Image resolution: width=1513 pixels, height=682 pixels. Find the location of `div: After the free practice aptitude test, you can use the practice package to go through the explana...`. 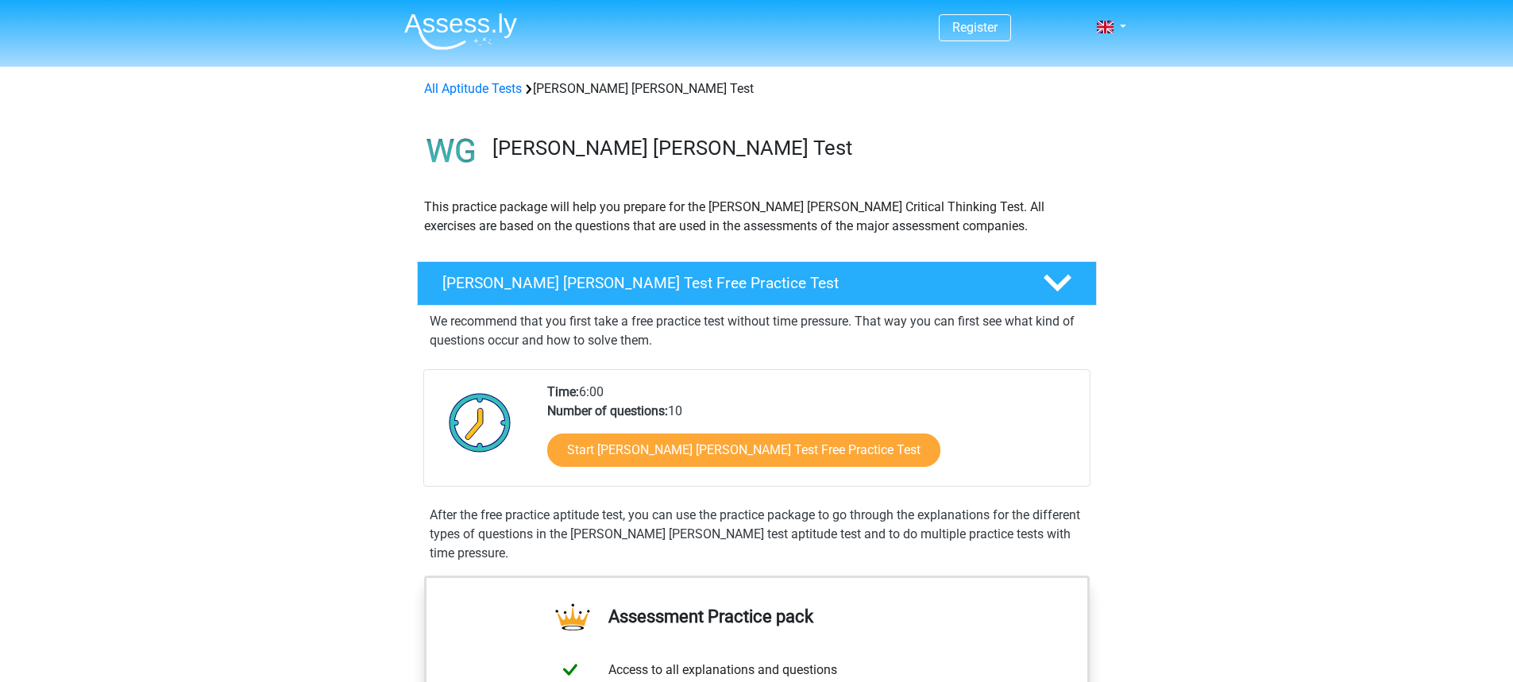

div: After the free practice aptitude test, you can use the practice package to go through the explana... is located at coordinates (757, 535).